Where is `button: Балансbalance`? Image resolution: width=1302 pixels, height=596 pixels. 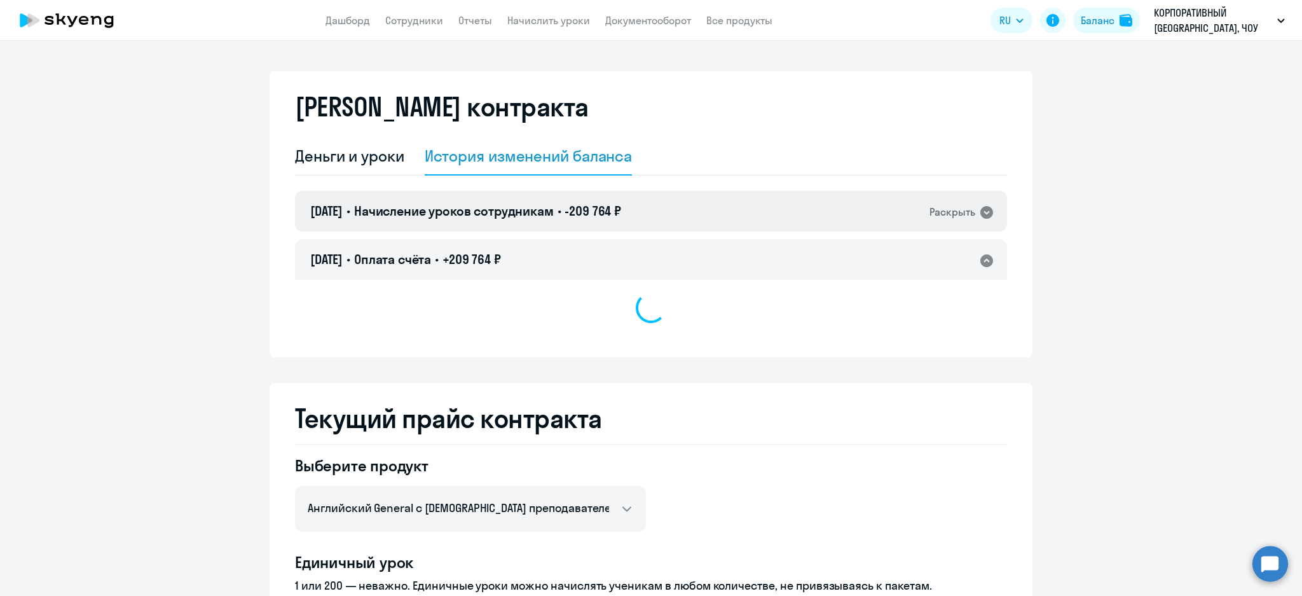
button: Балансbalance is located at coordinates (1106, 20).